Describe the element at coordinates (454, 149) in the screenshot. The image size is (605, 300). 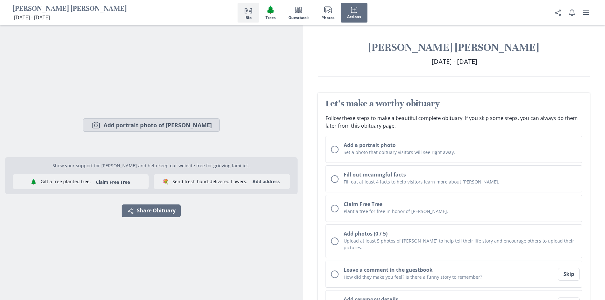
I see `button: Add a portrait photoSet a photo that obituary visitors will see right away.` at that location.